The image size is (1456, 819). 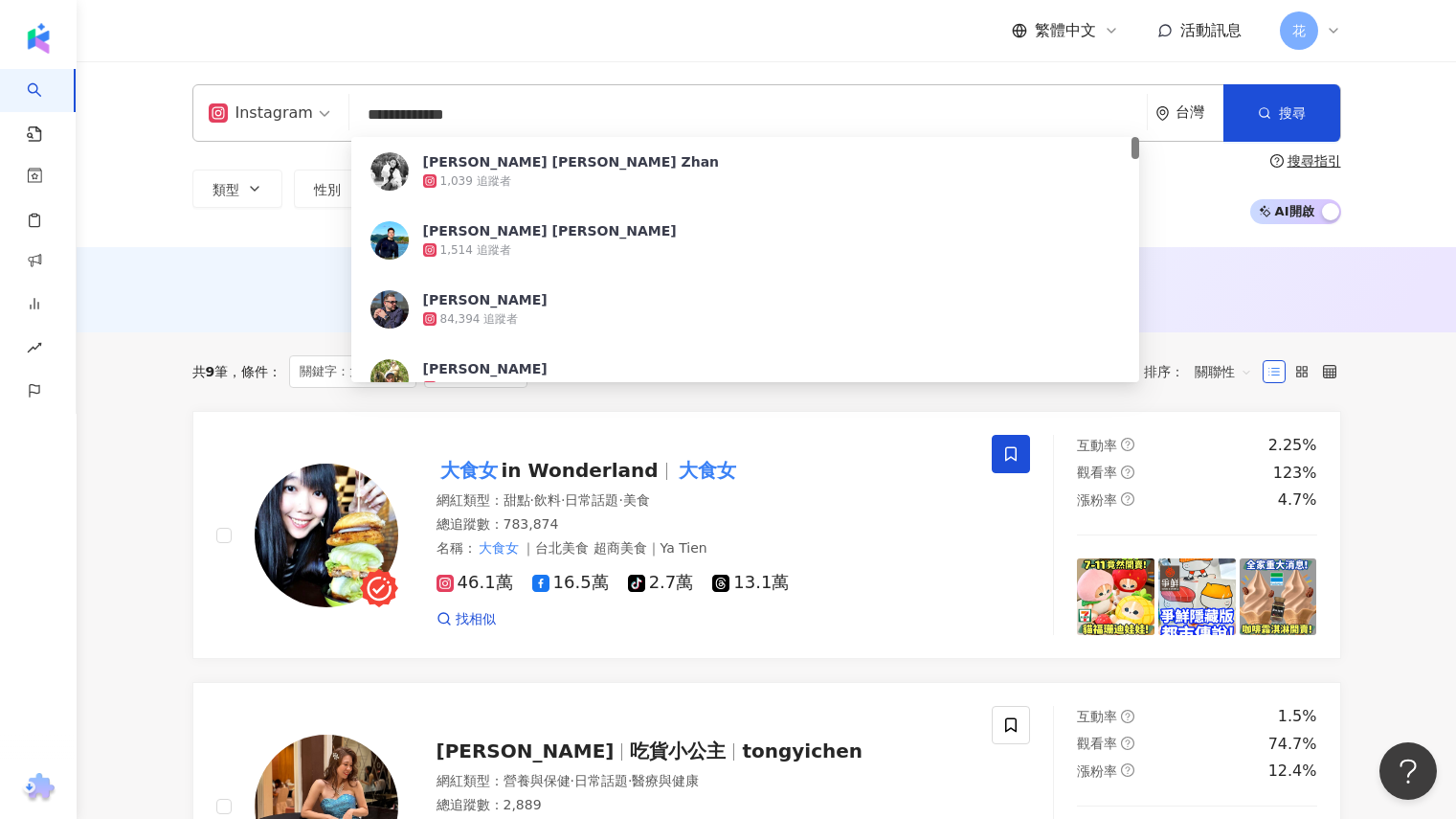 I want to click on span: rise, so click(x=35, y=349).